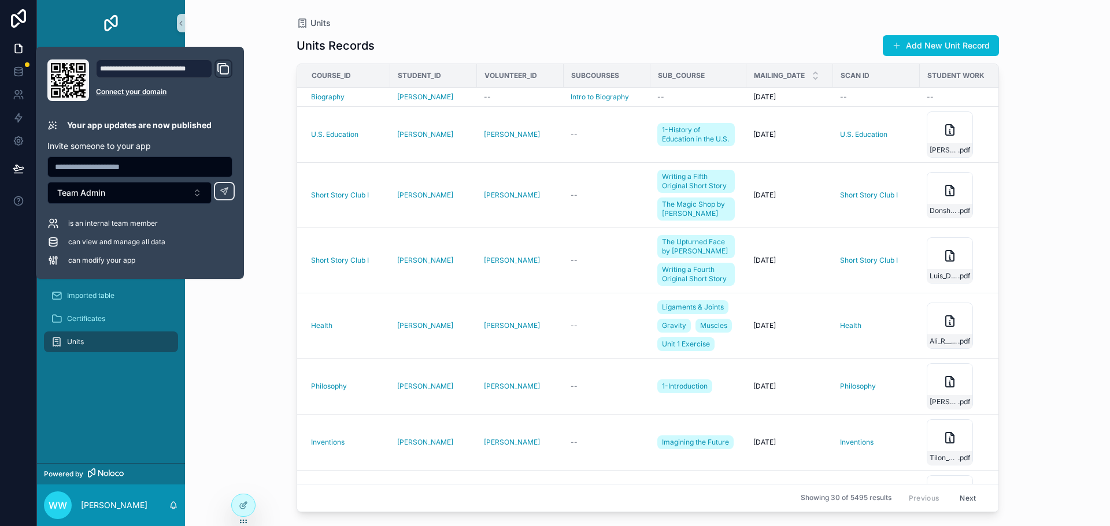 This screenshot has height=526, width=1110. Describe the element at coordinates (140, 146) in the screenshot. I see `p: Invite someone to your app` at that location.